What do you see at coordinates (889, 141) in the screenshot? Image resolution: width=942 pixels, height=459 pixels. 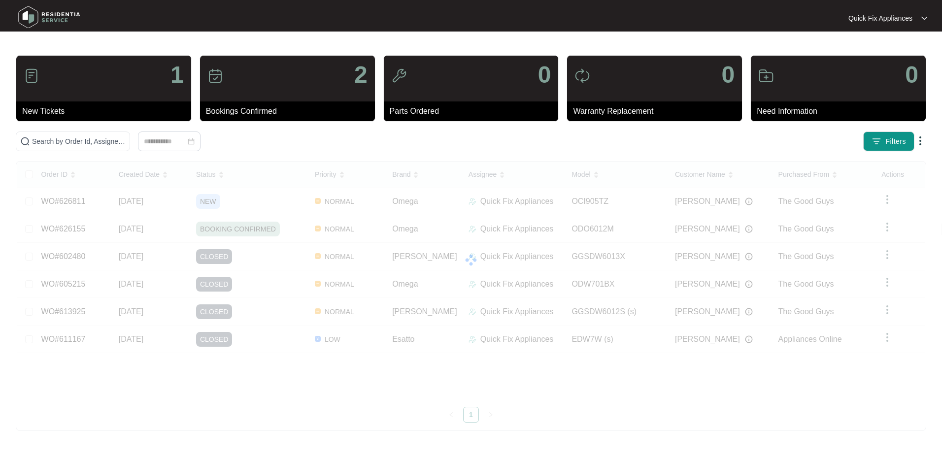 I see `button: filter iconFilters` at bounding box center [889, 141].